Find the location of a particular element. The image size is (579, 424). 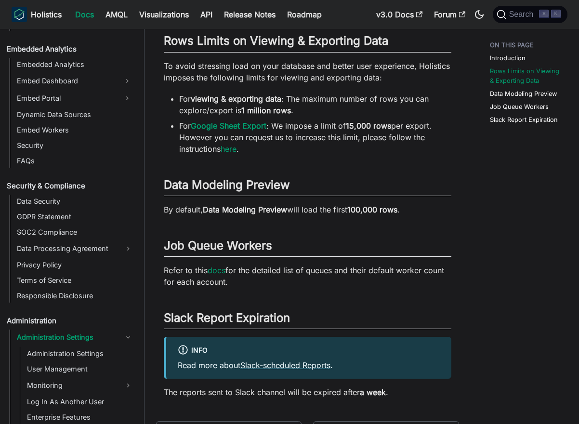

a: Release Notes is located at coordinates (250, 14).